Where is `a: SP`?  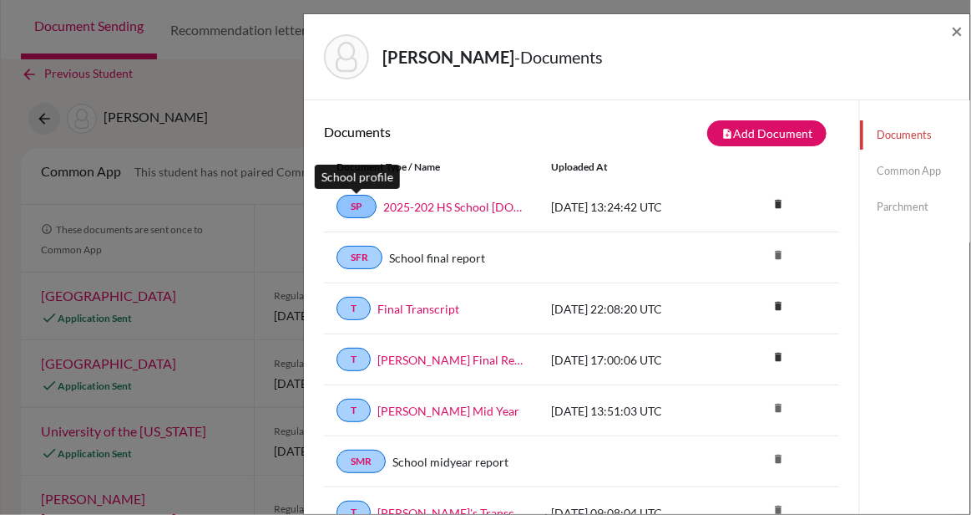
a: SP is located at coordinates (357, 206).